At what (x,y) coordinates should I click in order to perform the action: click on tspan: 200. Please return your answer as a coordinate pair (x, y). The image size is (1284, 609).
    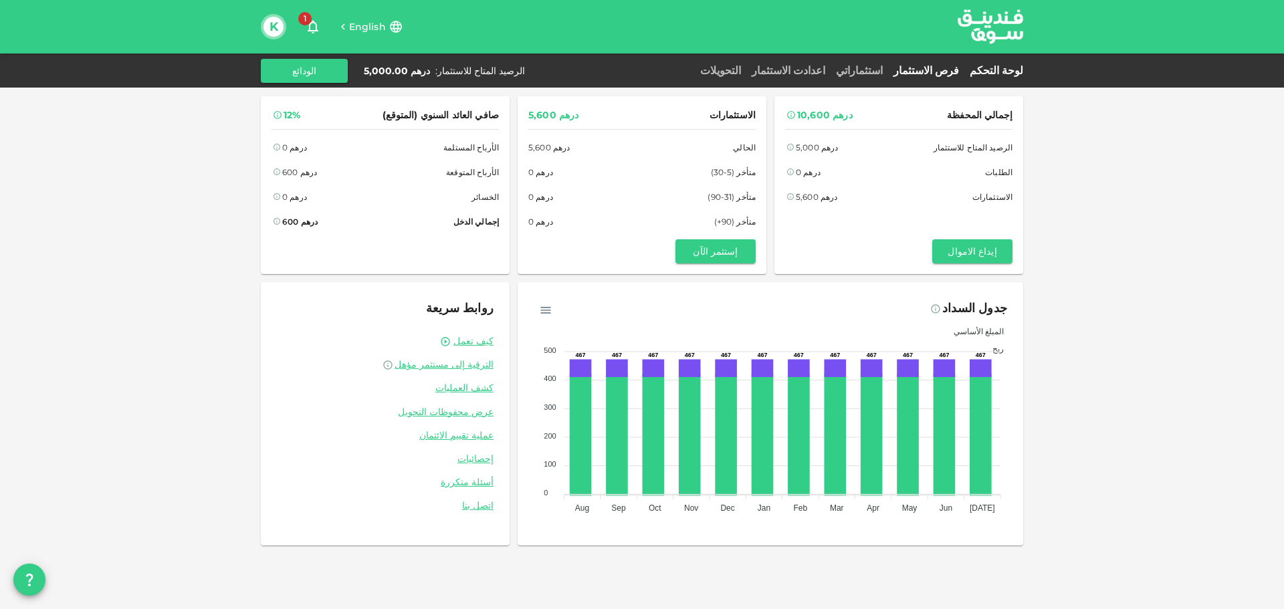
    Looking at the image, I should click on (550, 436).